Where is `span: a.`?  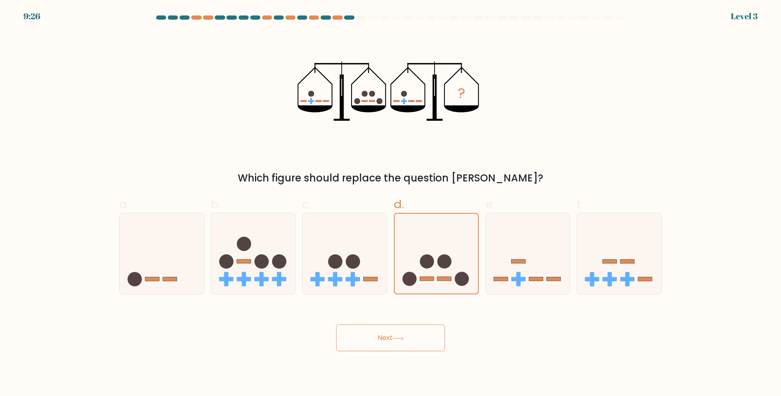 span: a. is located at coordinates (124, 204).